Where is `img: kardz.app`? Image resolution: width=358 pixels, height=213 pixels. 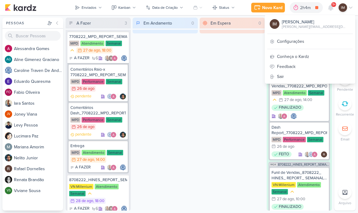
img: kardz.app is located at coordinates (21, 8).